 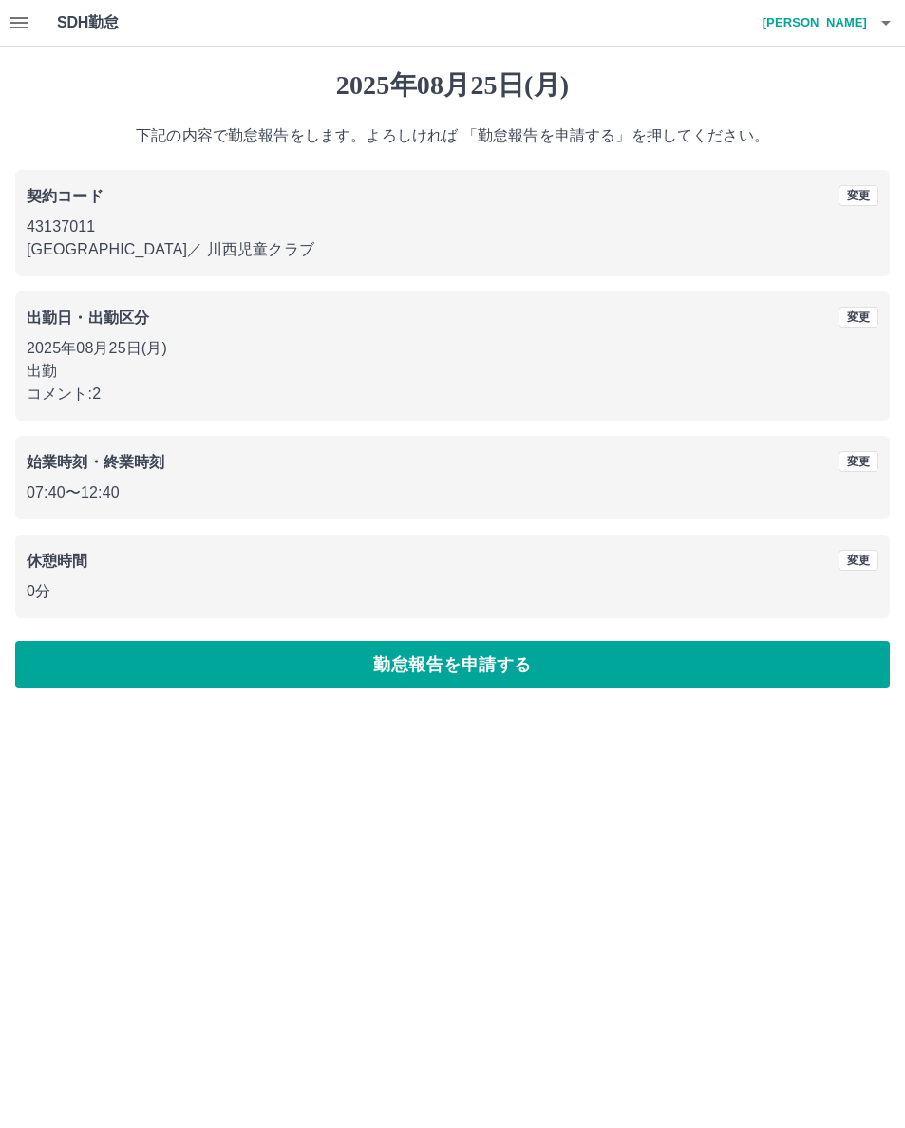 I want to click on p: コメント: 2, so click(x=452, y=394).